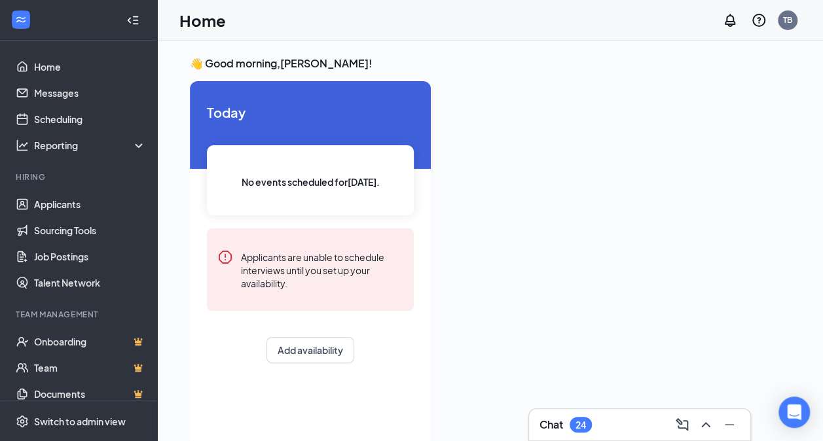 This screenshot has width=823, height=441. What do you see at coordinates (90, 230) in the screenshot?
I see `a: Sourcing Tools` at bounding box center [90, 230].